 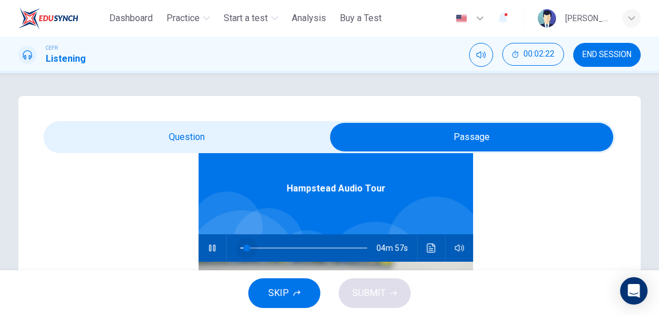 What do you see at coordinates (539, 54) in the screenshot?
I see `span: 00:02:22` at bounding box center [539, 54].